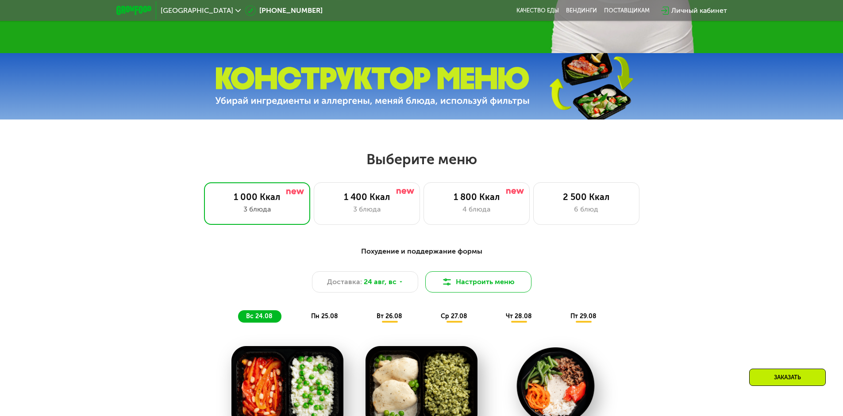  I want to click on span: ср 27.08, so click(454, 316).